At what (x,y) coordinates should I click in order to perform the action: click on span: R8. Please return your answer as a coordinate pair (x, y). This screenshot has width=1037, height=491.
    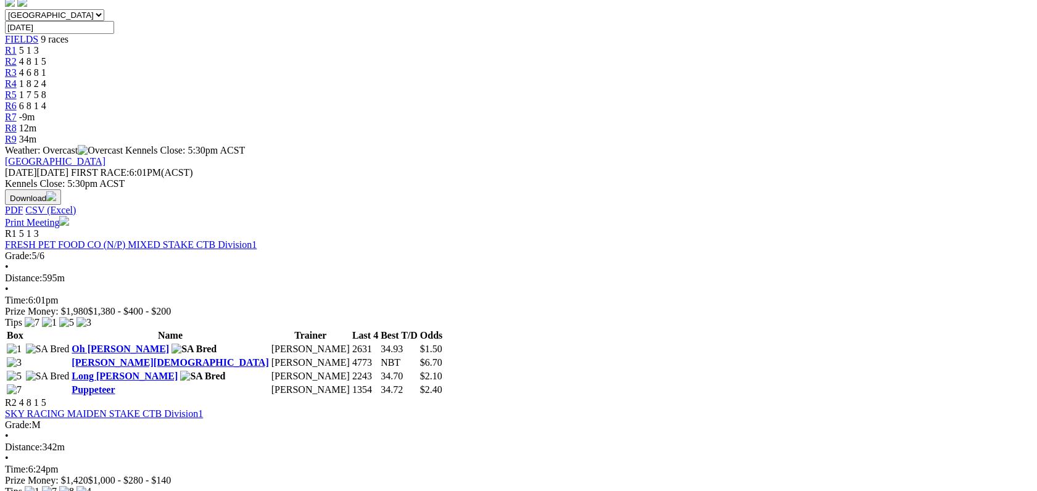
    Looking at the image, I should click on (10, 128).